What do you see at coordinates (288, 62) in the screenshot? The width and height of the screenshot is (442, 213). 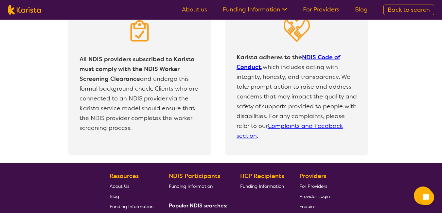 I see `b: Karista adheres to the ,` at bounding box center [288, 62].